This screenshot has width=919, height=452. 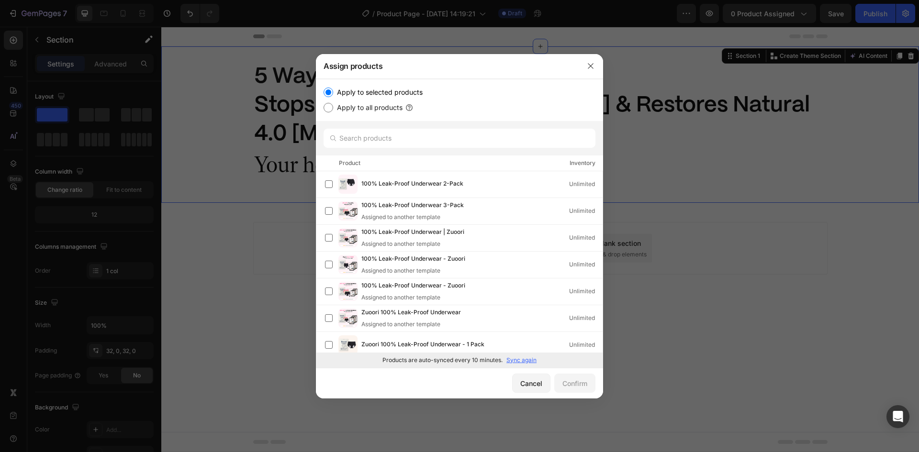 What do you see at coordinates (304, 228) in the screenshot?
I see `span: inspired by CRO experts` at bounding box center [304, 228].